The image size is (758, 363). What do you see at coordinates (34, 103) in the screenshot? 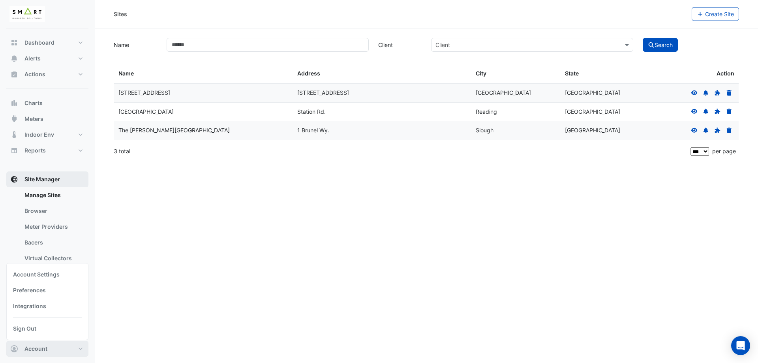
I see `span: Charts` at bounding box center [34, 103].